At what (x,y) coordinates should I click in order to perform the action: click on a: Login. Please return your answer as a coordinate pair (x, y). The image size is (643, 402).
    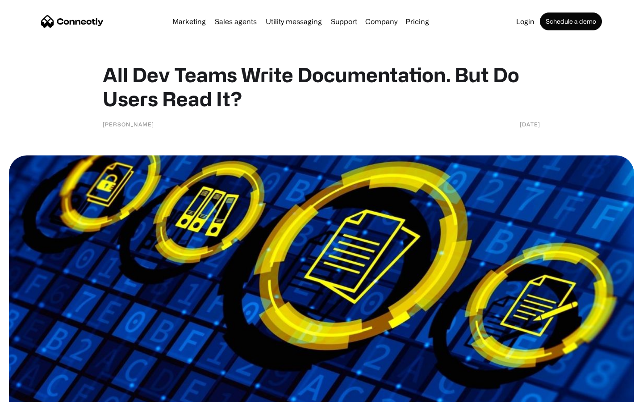
    Looking at the image, I should click on (525, 21).